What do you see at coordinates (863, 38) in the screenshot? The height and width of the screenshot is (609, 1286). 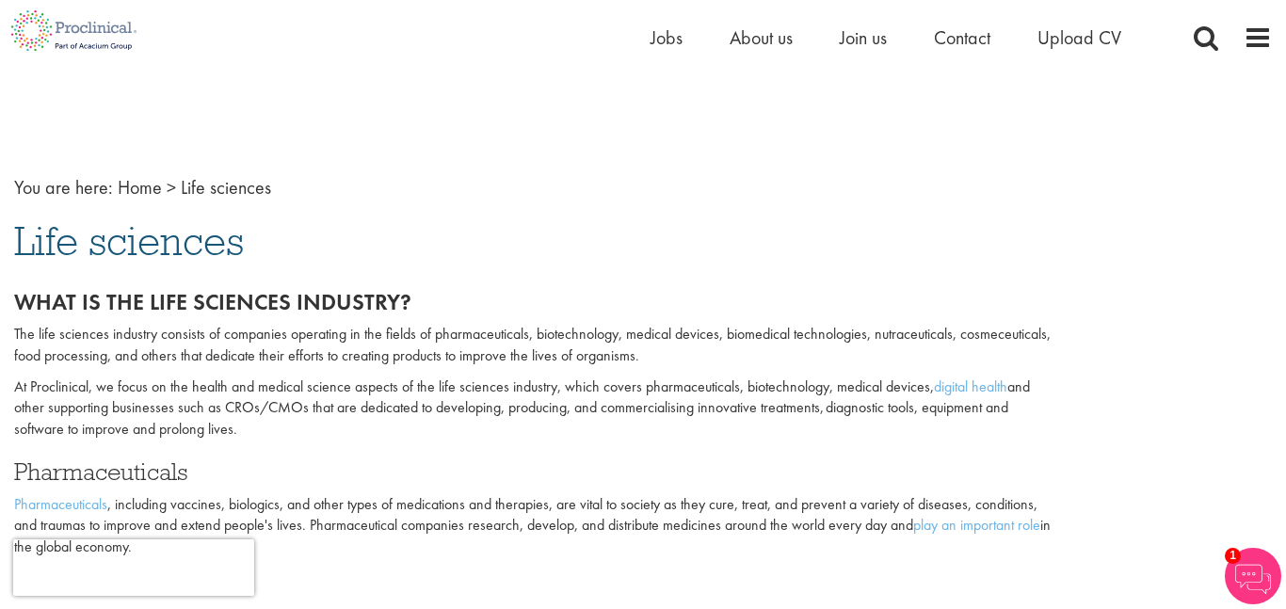 I see `a: Join us` at bounding box center [863, 38].